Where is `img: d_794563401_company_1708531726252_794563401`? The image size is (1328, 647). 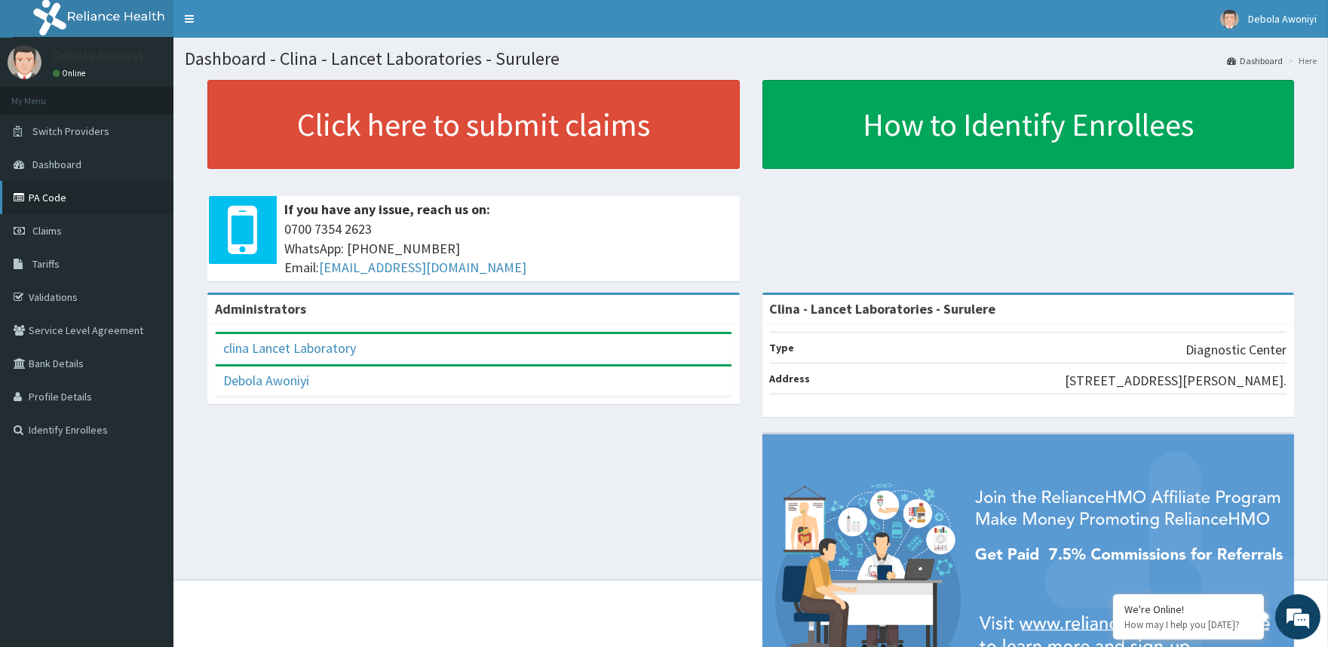 img: d_794563401_company_1708531726252_794563401 is located at coordinates (45, 94).